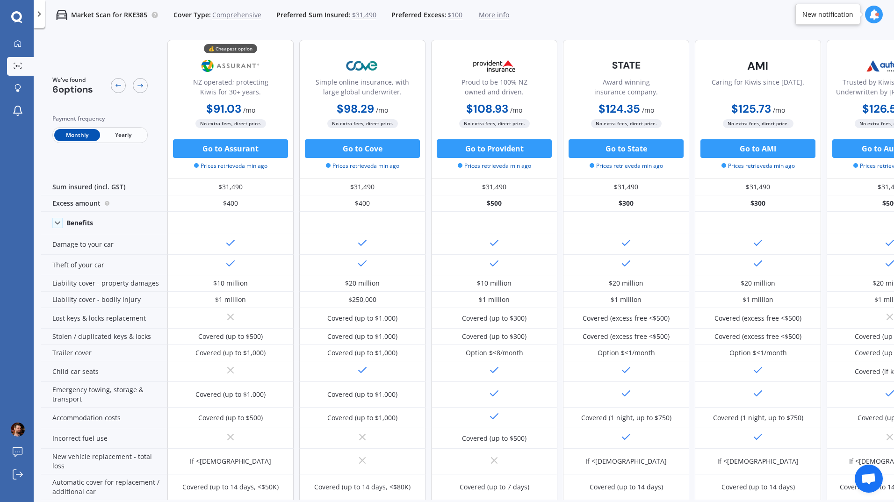 This screenshot has width=894, height=502. Describe the element at coordinates (494, 487) in the screenshot. I see `div: Covered (up to 7 days)` at that location.